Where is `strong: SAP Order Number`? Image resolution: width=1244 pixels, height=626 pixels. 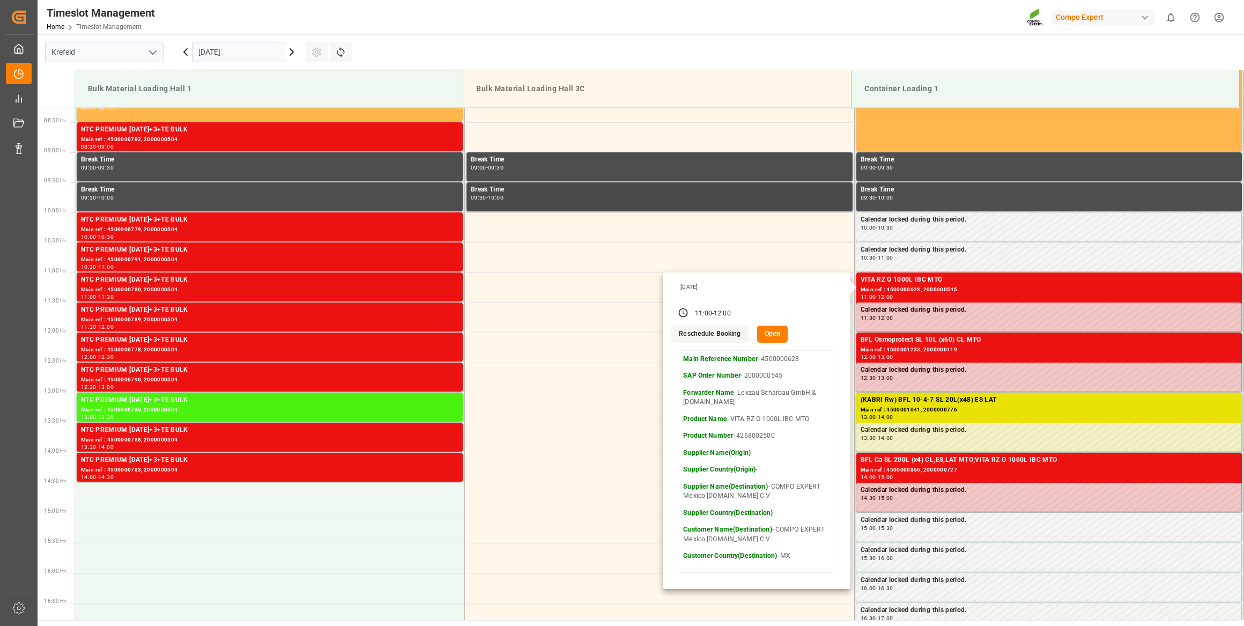 strong: SAP Order Number is located at coordinates (711, 375).